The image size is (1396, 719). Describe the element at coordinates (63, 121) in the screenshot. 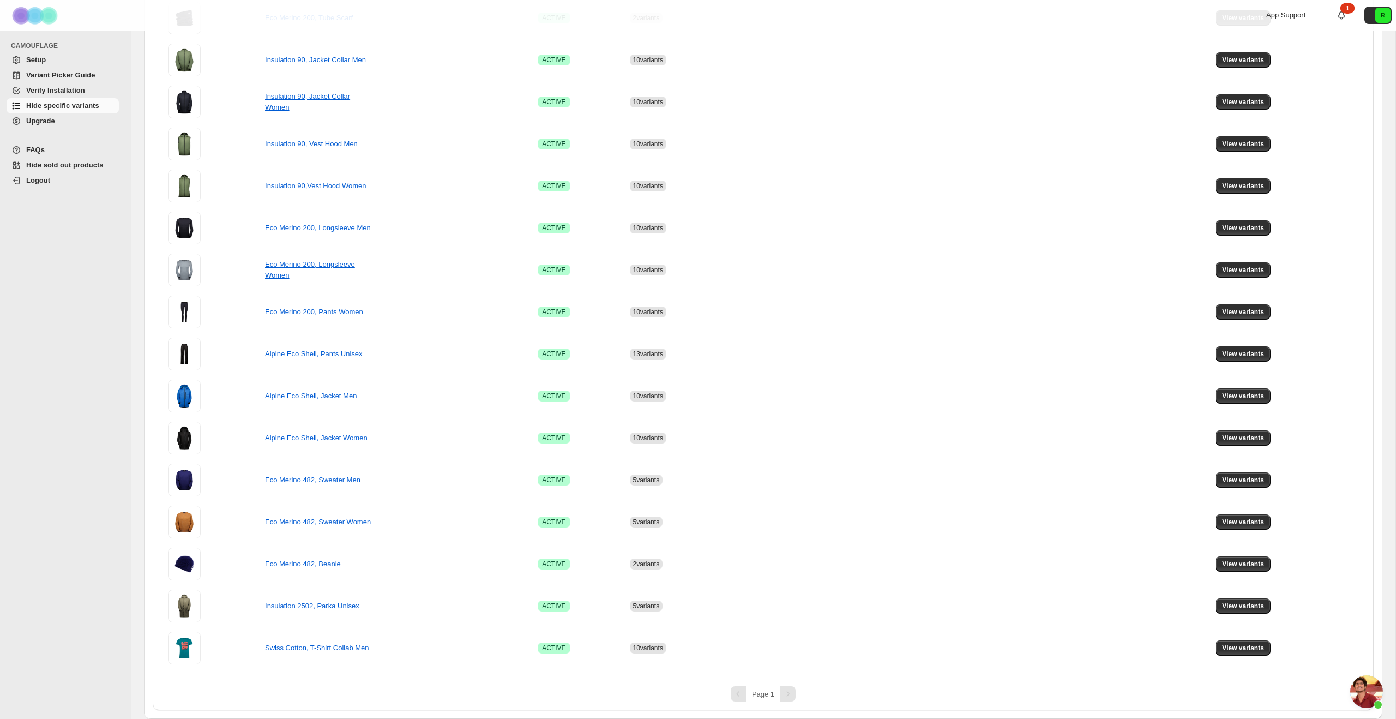

I see `a: Upgrade` at that location.